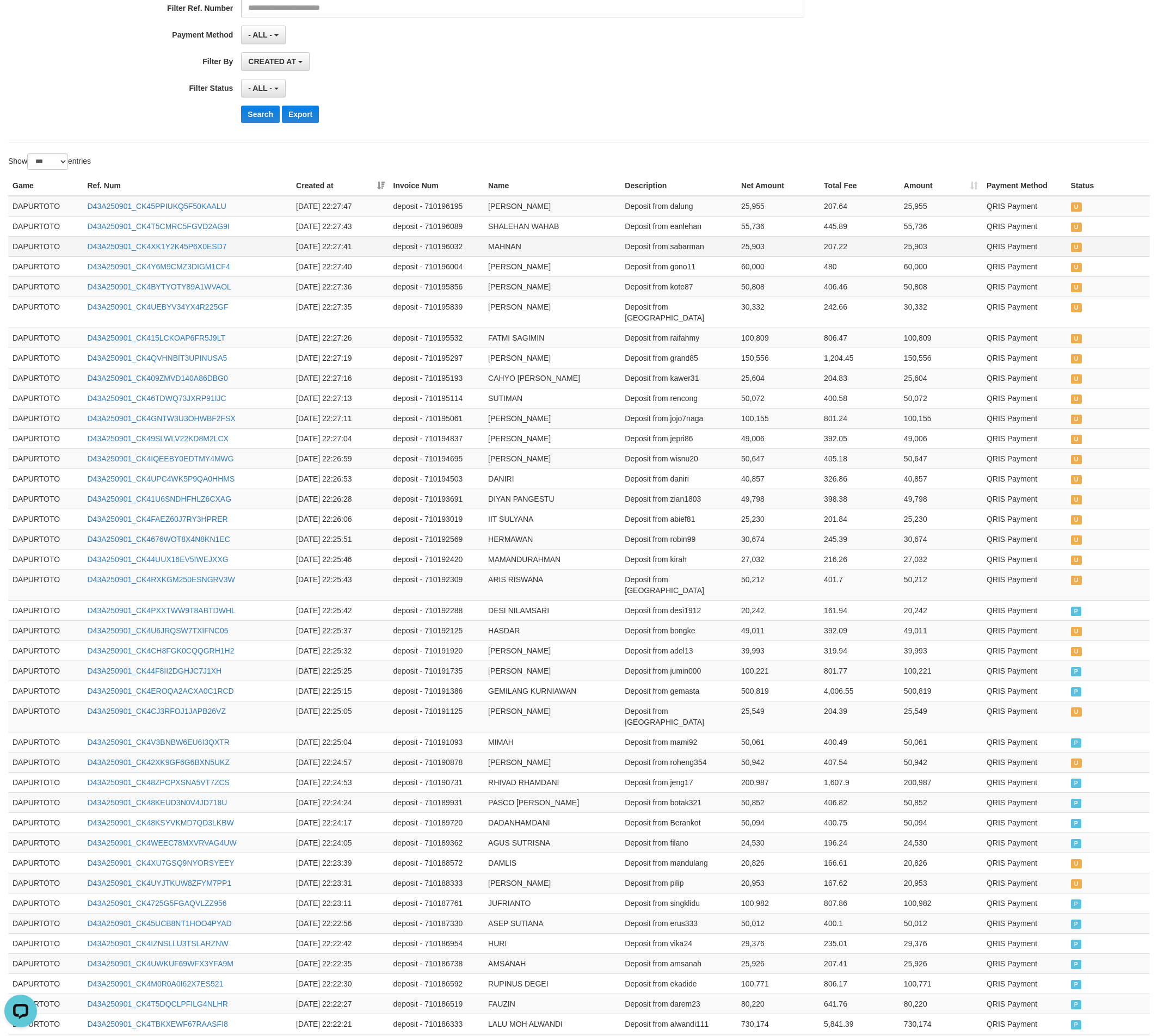 This screenshot has width=1158, height=1036. I want to click on td: deposit - 710192420, so click(436, 559).